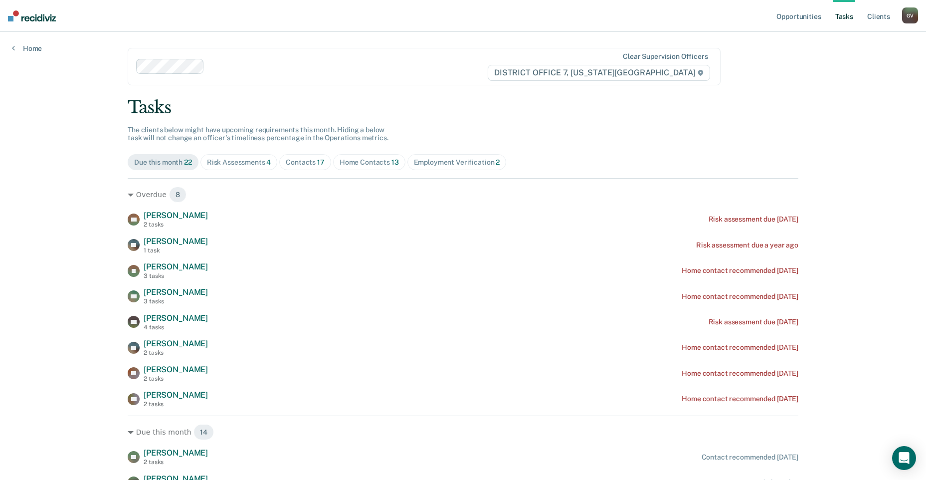 This screenshot has height=480, width=926. What do you see at coordinates (910, 15) in the screenshot?
I see `div: G V` at bounding box center [910, 15].